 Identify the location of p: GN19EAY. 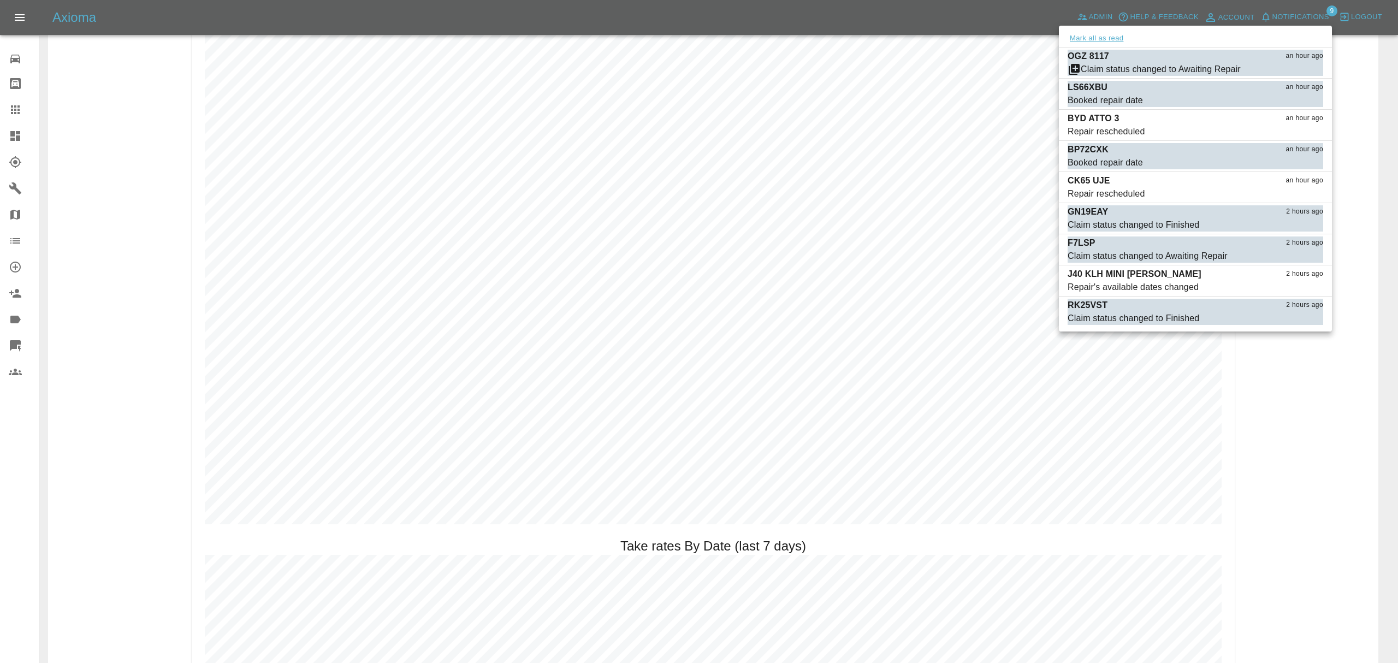
(1088, 212).